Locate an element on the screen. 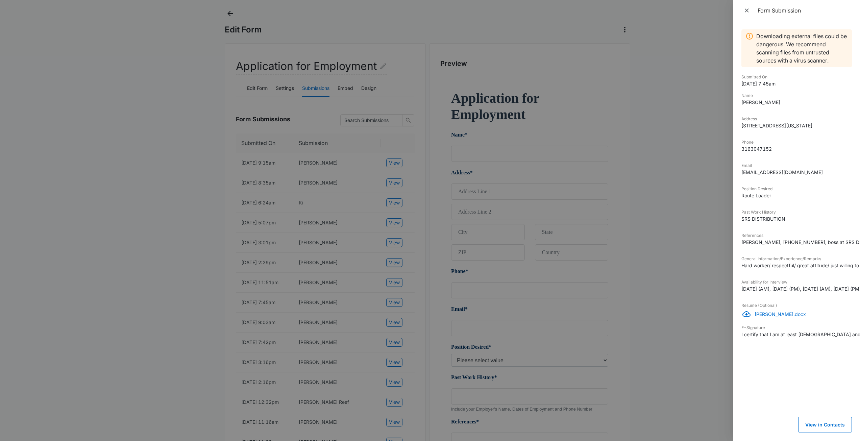 Image resolution: width=860 pixels, height=441 pixels. button: Close is located at coordinates (747, 10).